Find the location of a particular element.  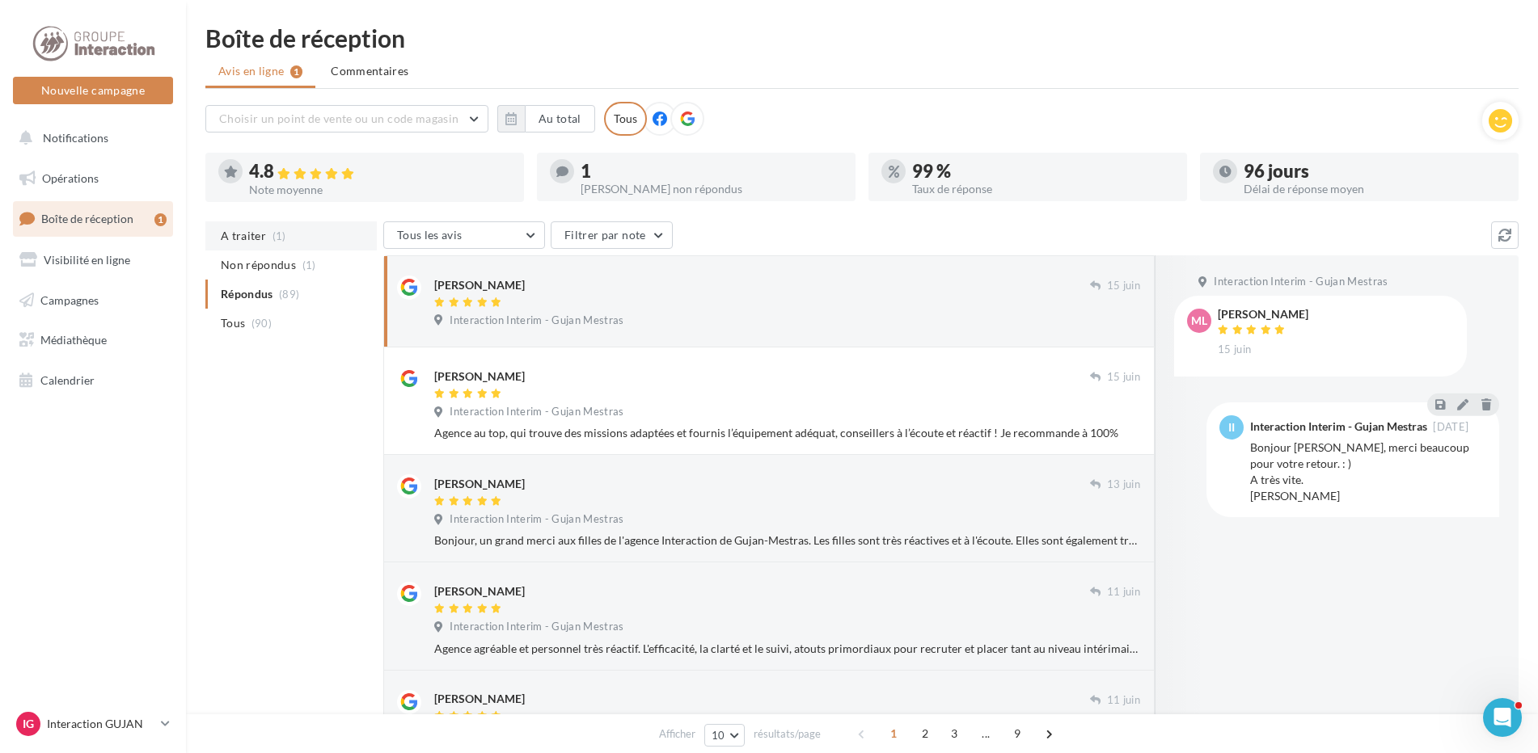

span: 2 is located at coordinates (925, 734).